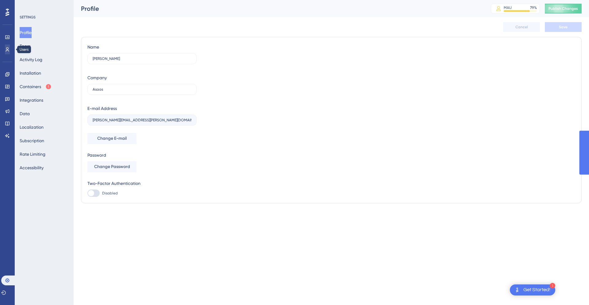 The width and height of the screenshot is (589, 305). Describe the element at coordinates (112, 167) in the screenshot. I see `button: Change Password` at that location.